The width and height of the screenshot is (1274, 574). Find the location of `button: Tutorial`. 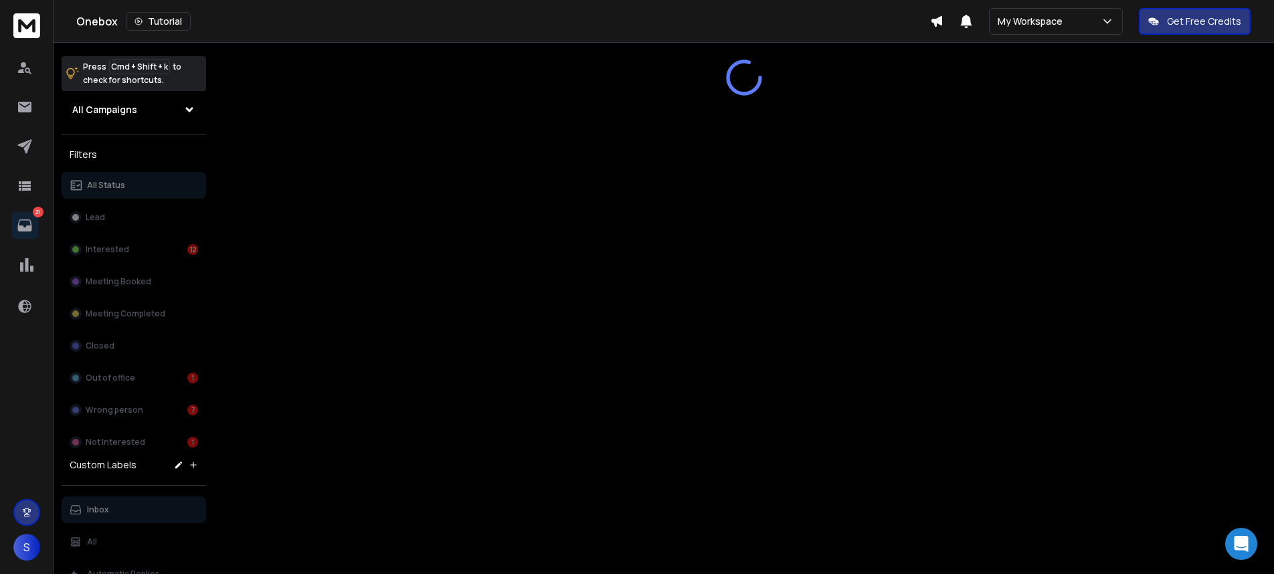

button: Tutorial is located at coordinates (158, 21).